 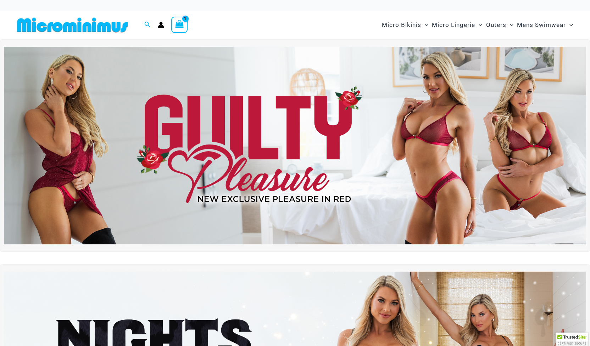 What do you see at coordinates (477, 25) in the screenshot?
I see `nav: Site Navigation` at bounding box center [477, 25].